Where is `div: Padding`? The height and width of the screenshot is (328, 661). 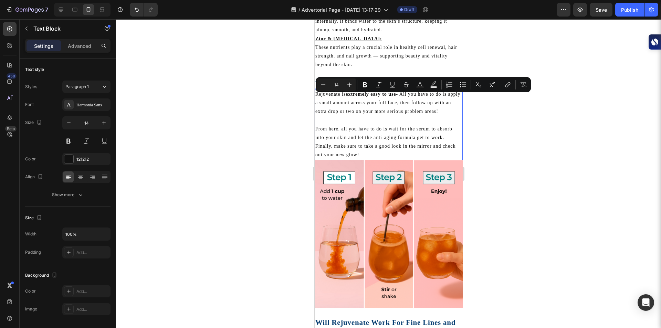
div: Padding is located at coordinates (33, 252).